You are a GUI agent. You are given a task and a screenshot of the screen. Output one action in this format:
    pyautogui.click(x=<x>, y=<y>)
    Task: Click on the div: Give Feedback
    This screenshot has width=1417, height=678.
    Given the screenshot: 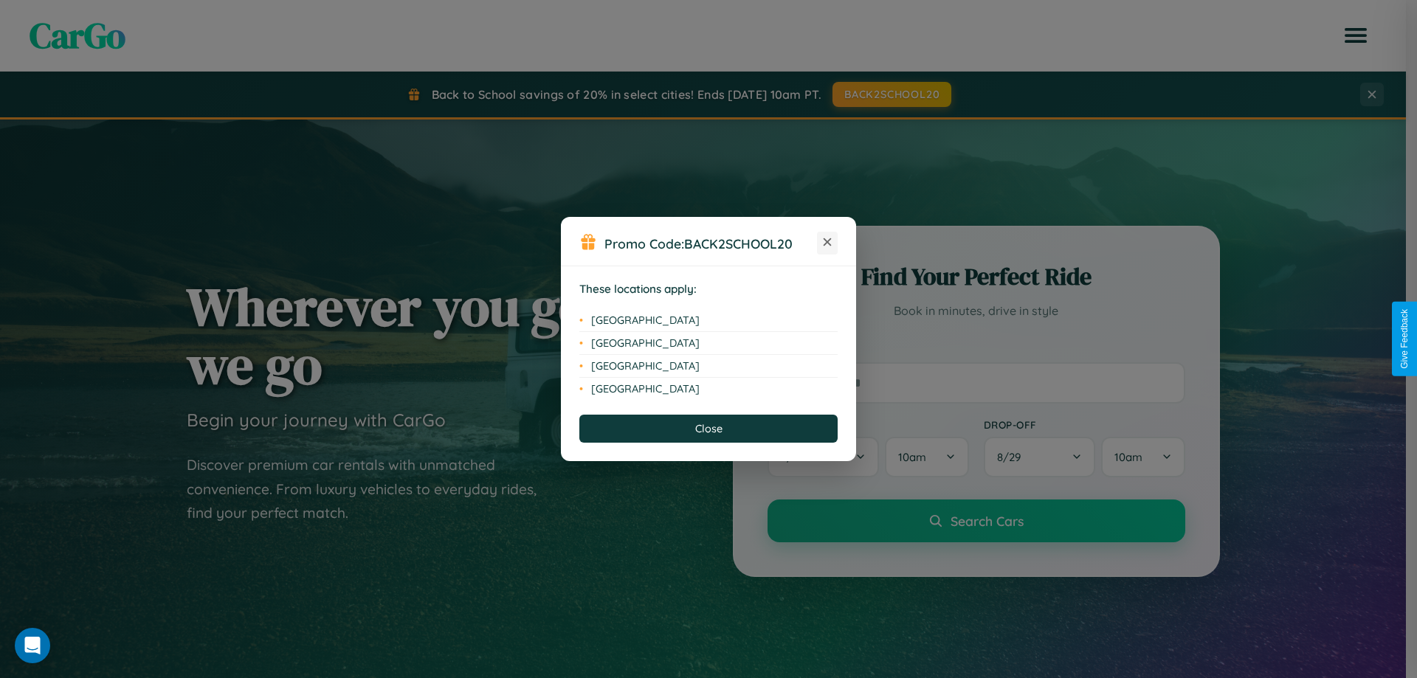 What is the action you would take?
    pyautogui.click(x=1405, y=339)
    